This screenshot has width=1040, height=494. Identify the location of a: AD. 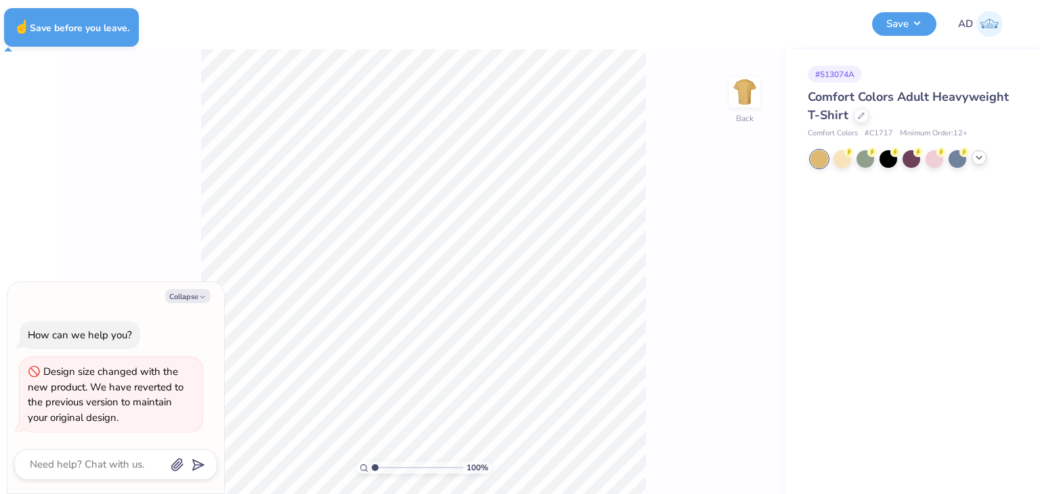
(980, 24).